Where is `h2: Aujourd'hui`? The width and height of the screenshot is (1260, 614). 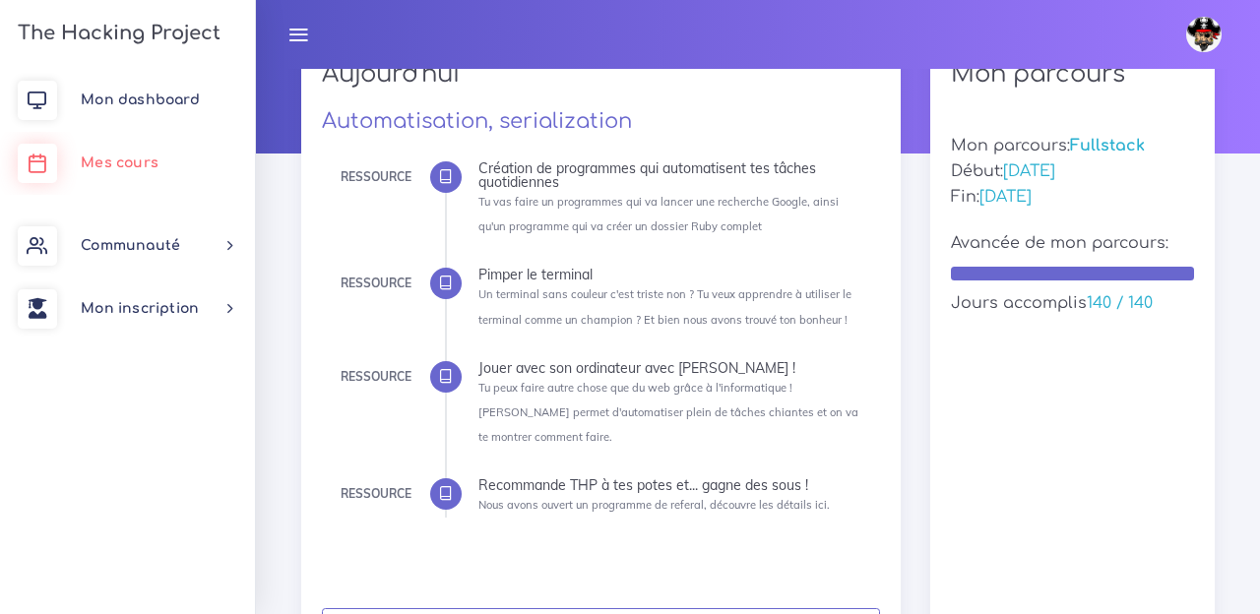 h2: Aujourd'hui is located at coordinates (601, 81).